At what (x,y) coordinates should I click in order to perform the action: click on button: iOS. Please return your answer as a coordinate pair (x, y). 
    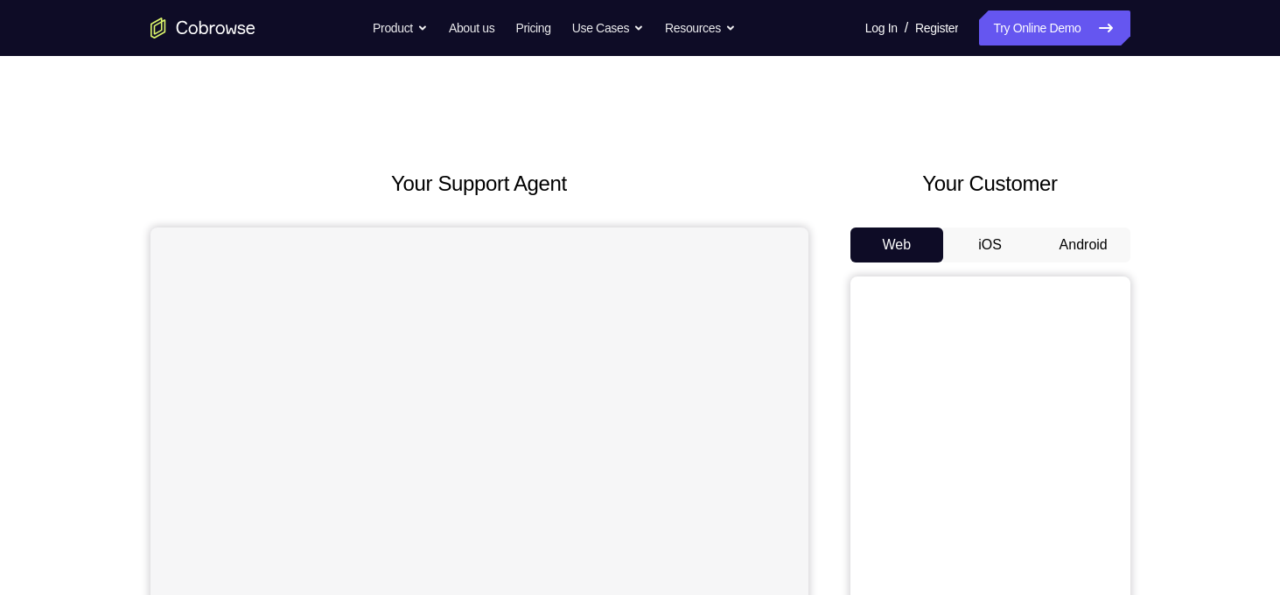
    Looking at the image, I should click on (990, 245).